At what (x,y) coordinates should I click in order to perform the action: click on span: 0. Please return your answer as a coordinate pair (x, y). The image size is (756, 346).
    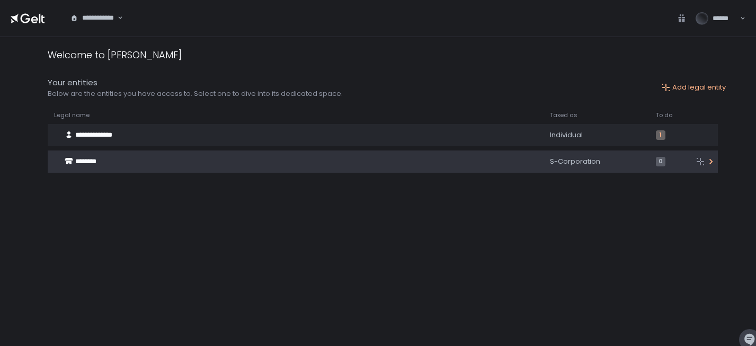
    Looking at the image, I should click on (661, 162).